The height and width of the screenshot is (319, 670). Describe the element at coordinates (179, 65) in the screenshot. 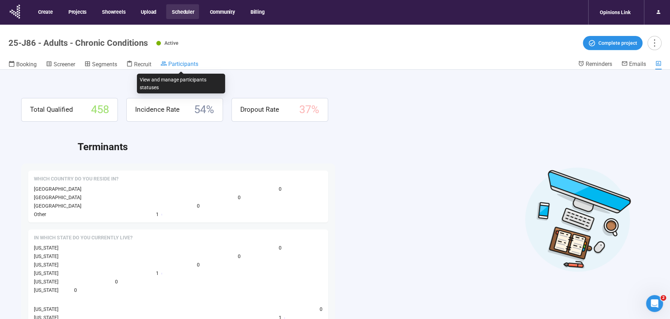

I see `a: Participants` at that location.